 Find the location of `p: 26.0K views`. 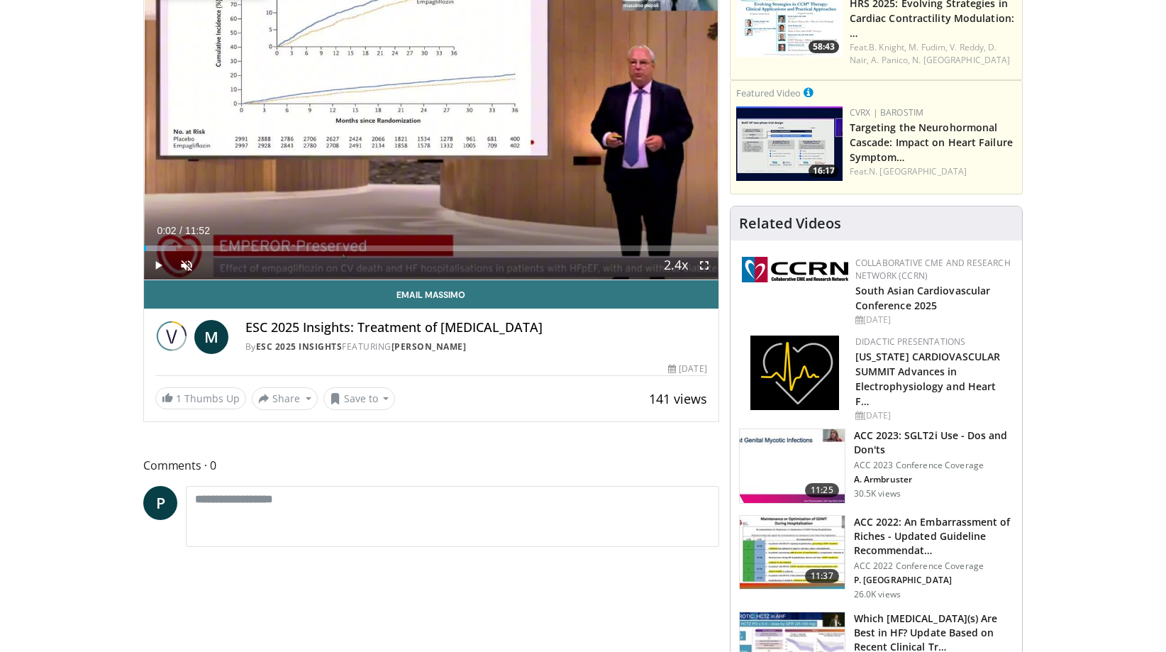

p: 26.0K views is located at coordinates (877, 594).